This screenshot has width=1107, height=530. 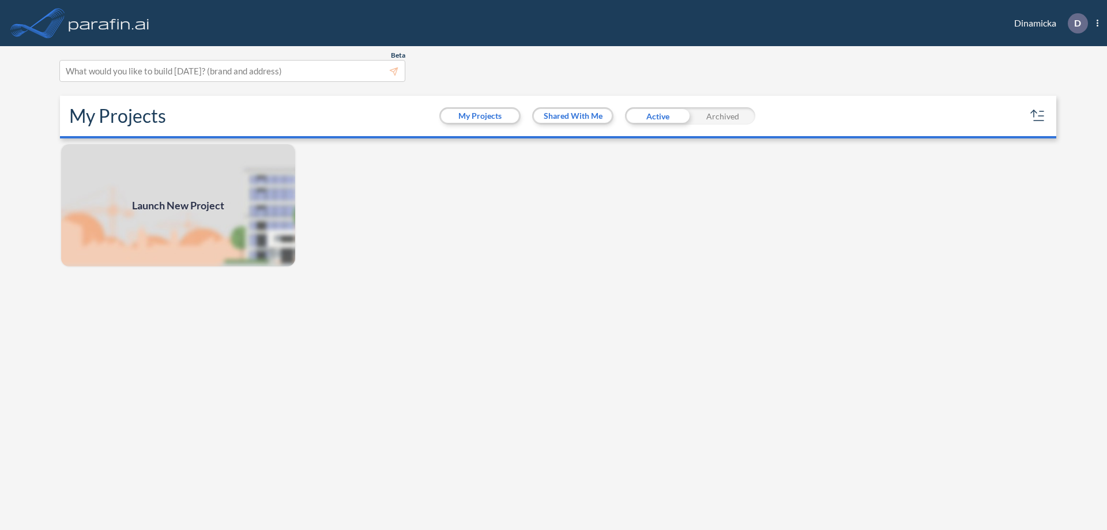 What do you see at coordinates (178, 205) in the screenshot?
I see `img: add` at bounding box center [178, 205].